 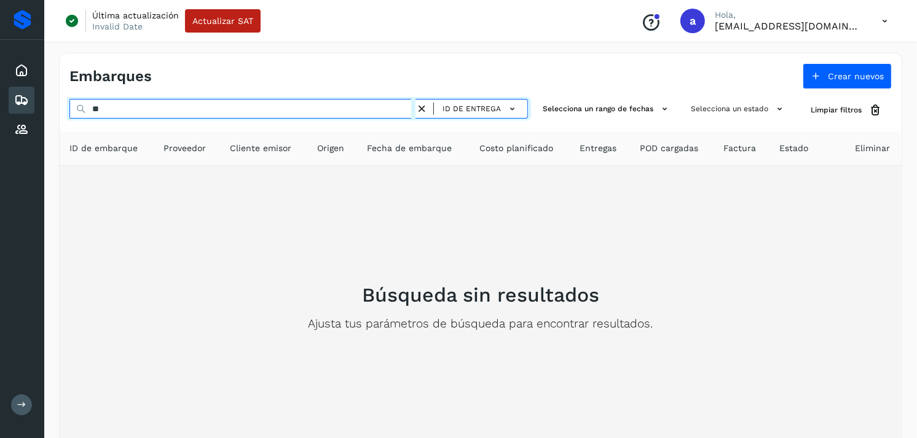 I want to click on p: Hola,, so click(x=788, y=15).